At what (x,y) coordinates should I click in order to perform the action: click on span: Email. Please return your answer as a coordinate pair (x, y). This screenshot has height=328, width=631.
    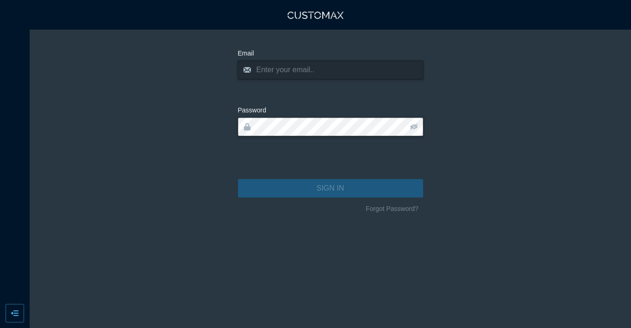
    Looking at the image, I should click on (246, 53).